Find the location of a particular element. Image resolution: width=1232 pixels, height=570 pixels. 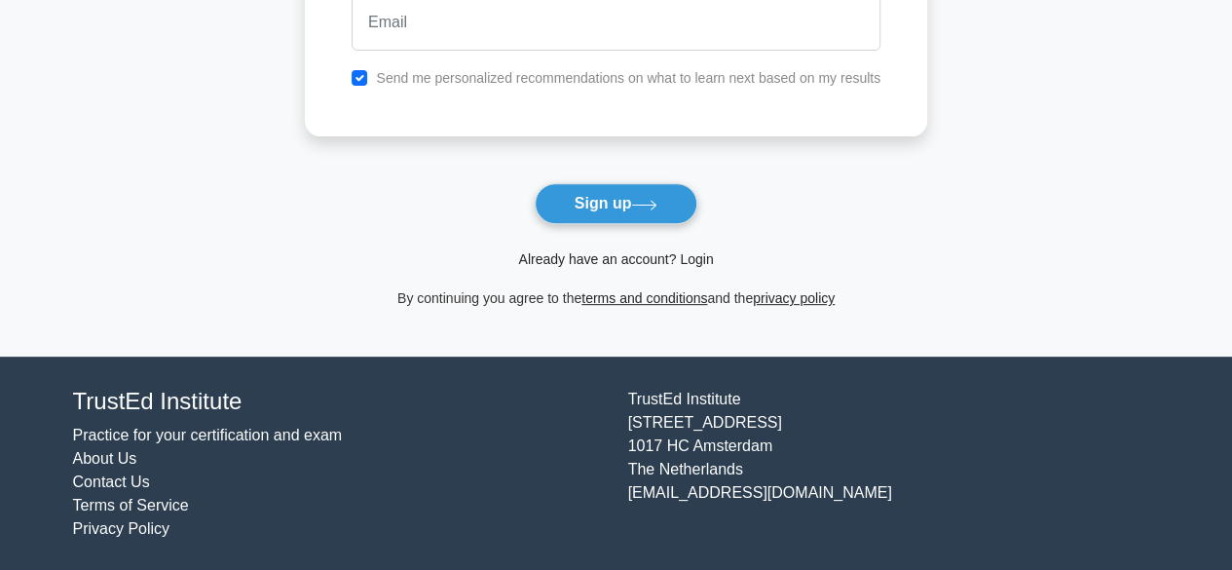

a: Already have an account? Login is located at coordinates (616, 259).